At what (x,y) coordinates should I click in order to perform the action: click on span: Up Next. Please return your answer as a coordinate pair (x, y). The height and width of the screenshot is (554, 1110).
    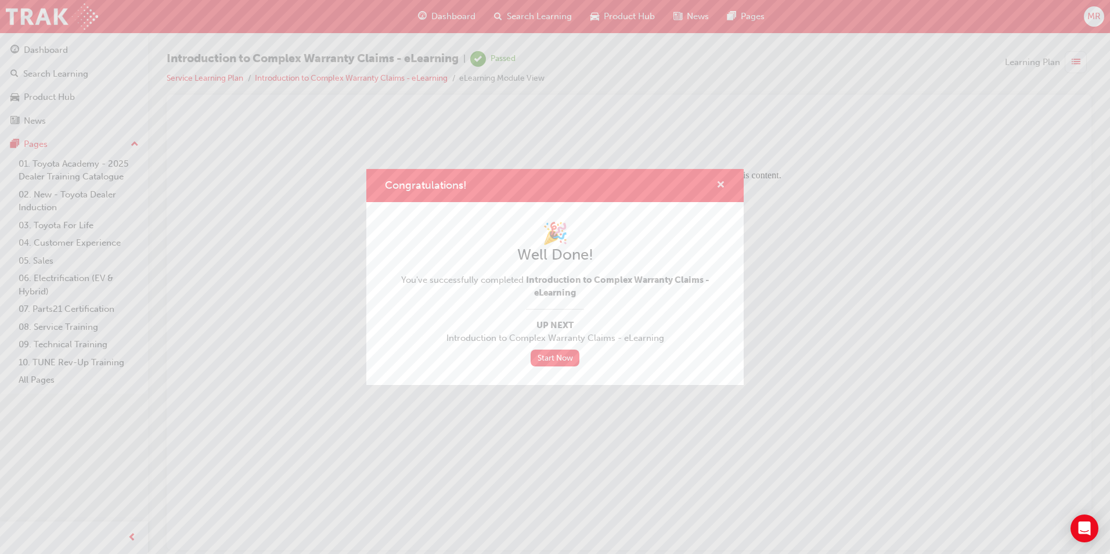
    Looking at the image, I should click on (555, 325).